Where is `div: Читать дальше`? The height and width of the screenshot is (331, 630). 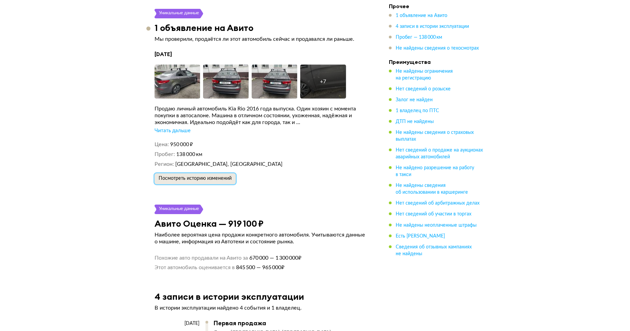
div: Читать дальше is located at coordinates (173, 131).